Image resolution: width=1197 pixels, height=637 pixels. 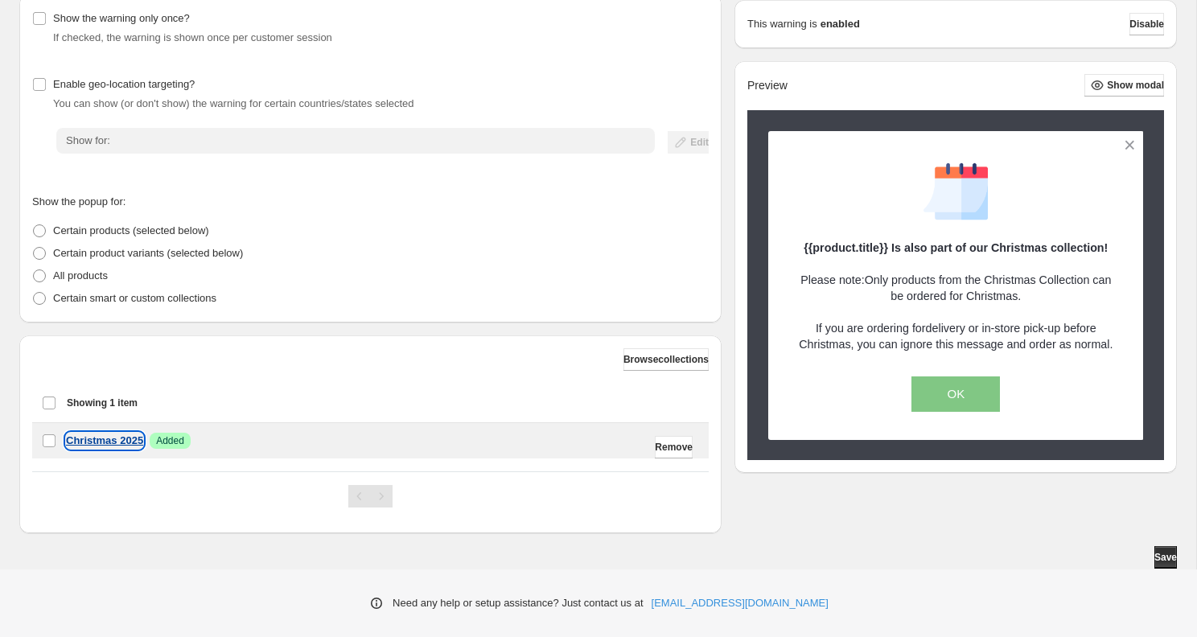 What do you see at coordinates (1165, 557) in the screenshot?
I see `button: Save` at bounding box center [1165, 557].